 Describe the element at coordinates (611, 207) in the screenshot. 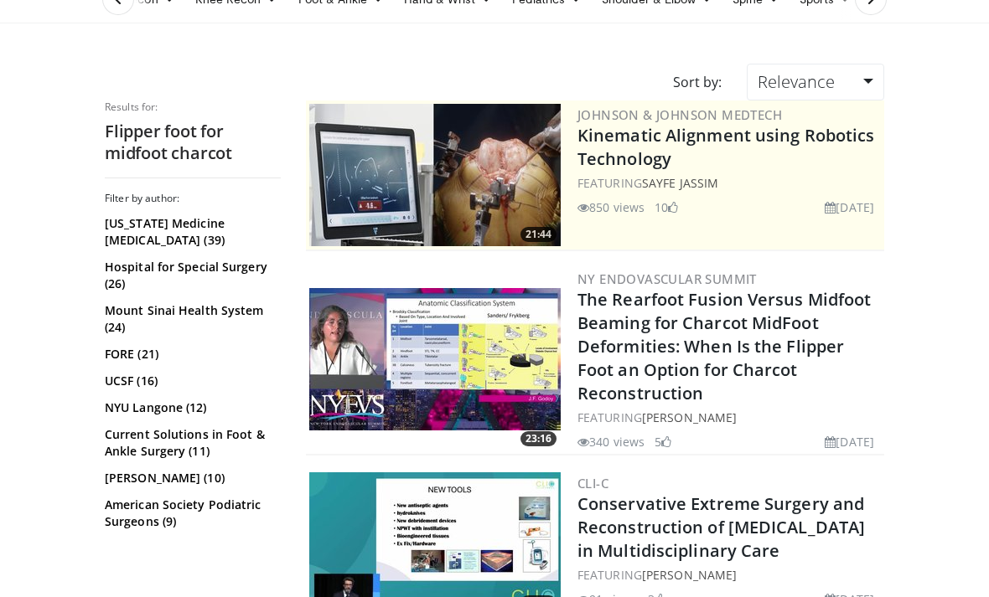

I see `li: 850 views` at that location.